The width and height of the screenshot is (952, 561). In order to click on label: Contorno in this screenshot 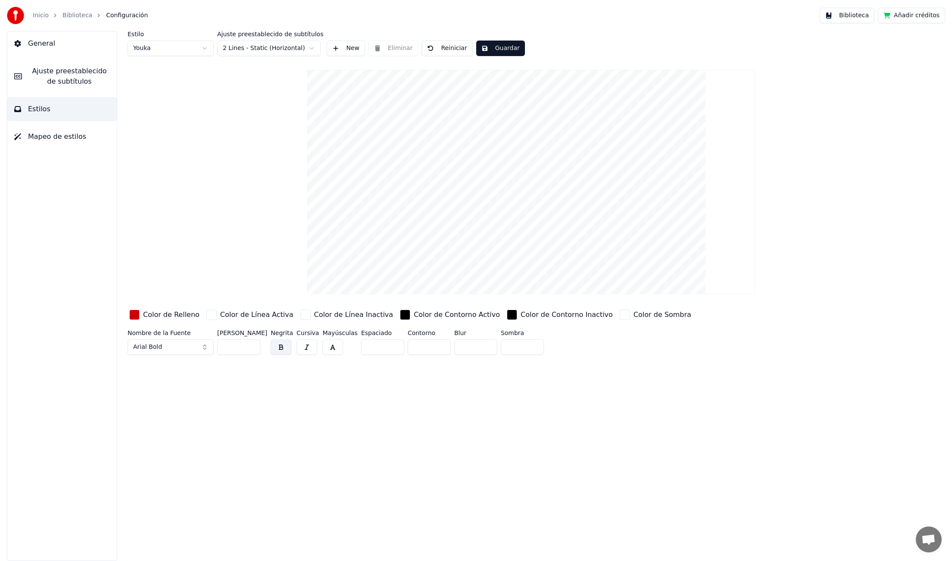, I will do `click(429, 333)`.